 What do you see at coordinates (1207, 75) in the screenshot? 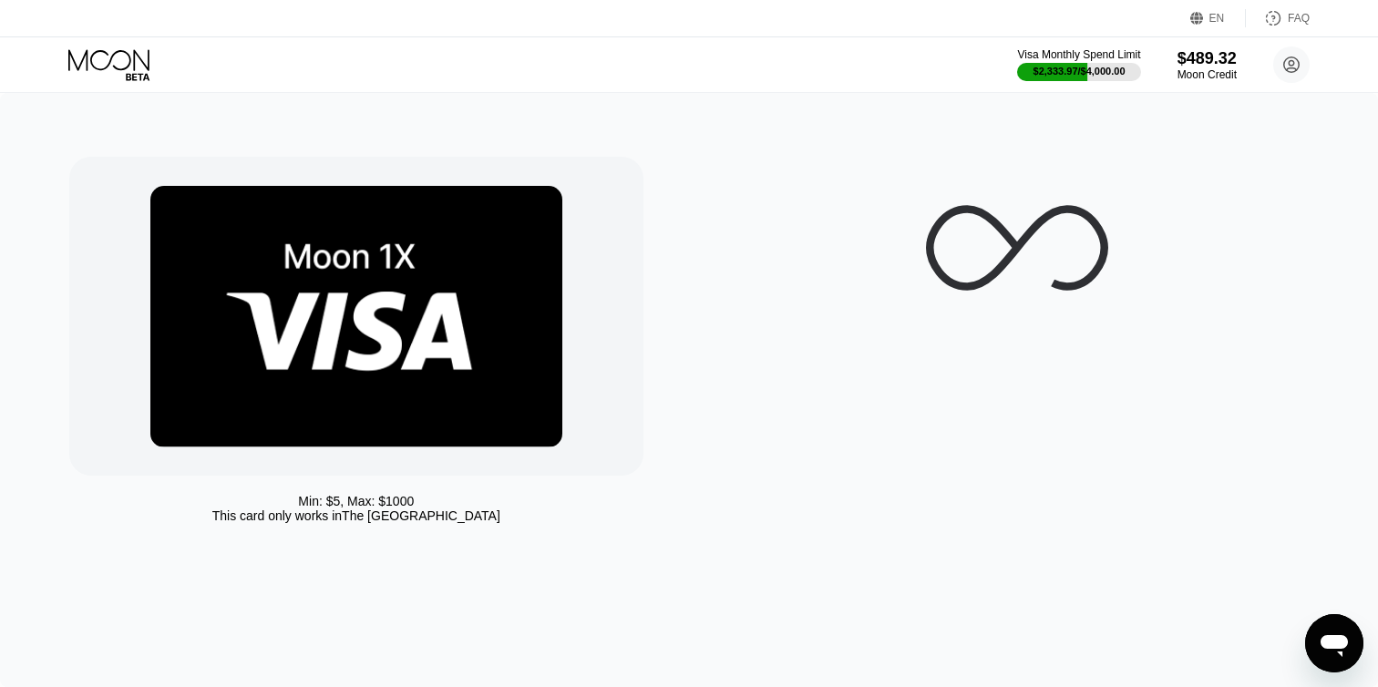
I see `div: Moon Credit` at bounding box center [1207, 75].